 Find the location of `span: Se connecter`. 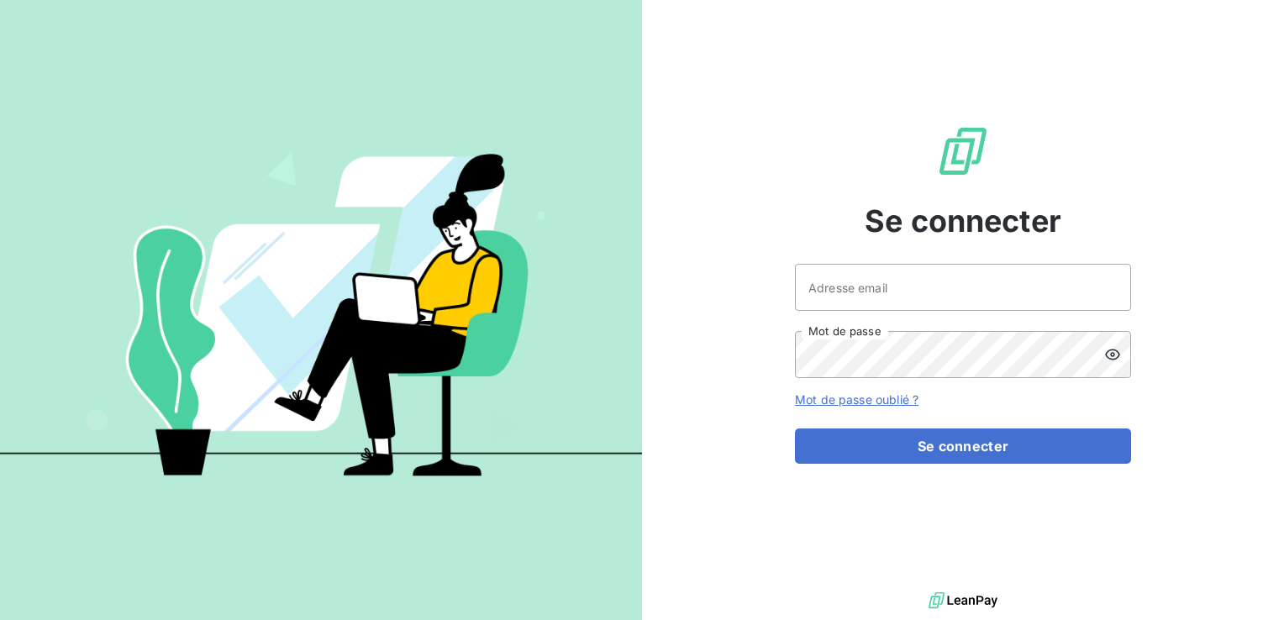

span: Se connecter is located at coordinates (963, 221).